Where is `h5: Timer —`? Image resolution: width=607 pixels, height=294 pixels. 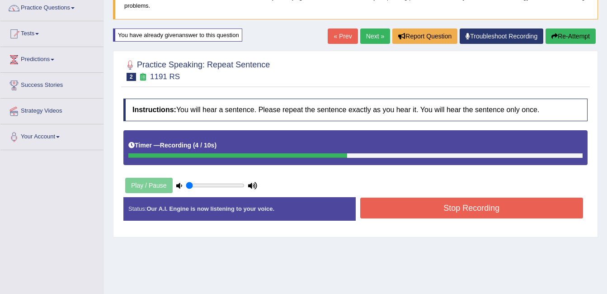 h5: Timer — is located at coordinates (172, 145).